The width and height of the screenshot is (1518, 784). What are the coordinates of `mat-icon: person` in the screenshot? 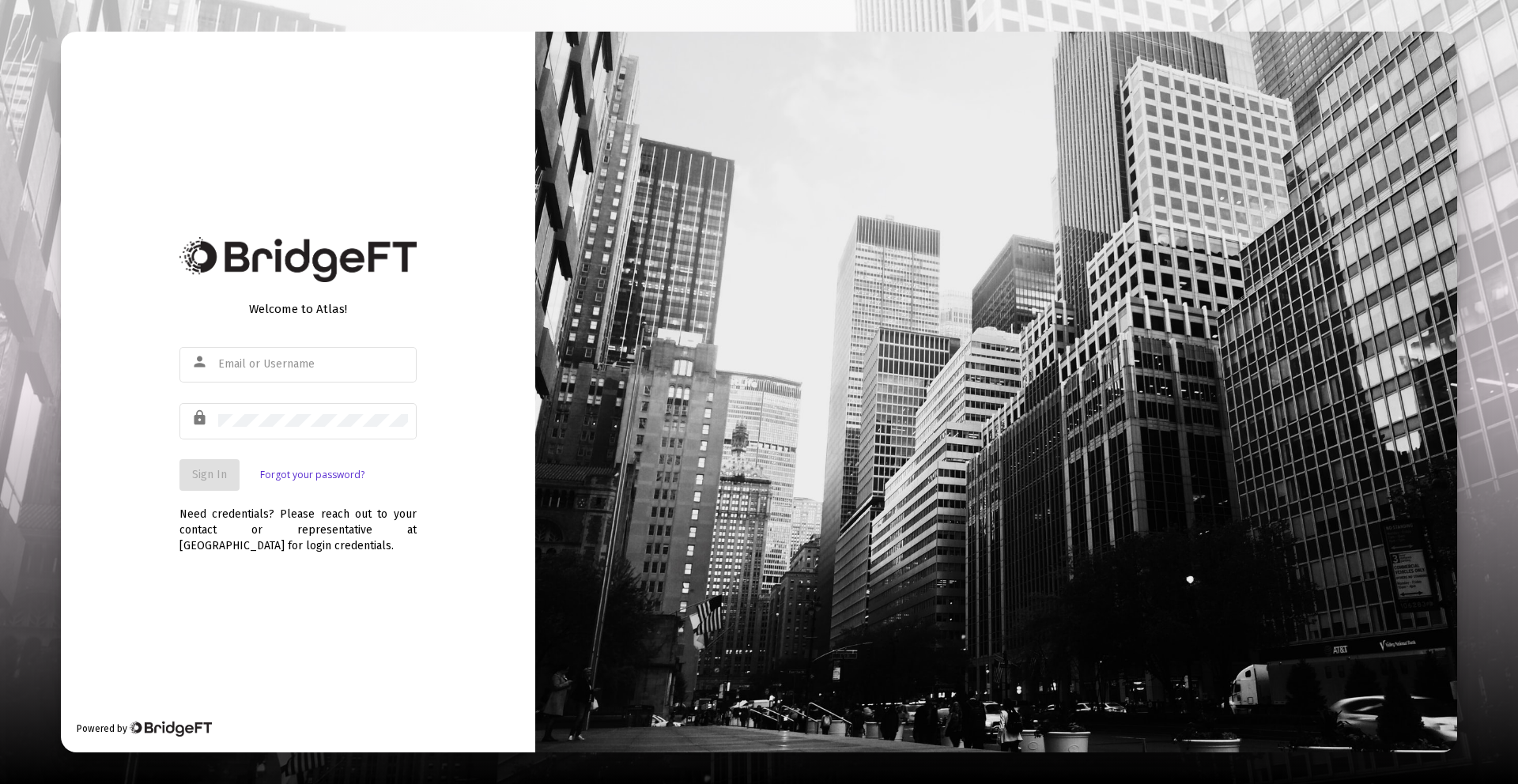 It's located at (201, 362).